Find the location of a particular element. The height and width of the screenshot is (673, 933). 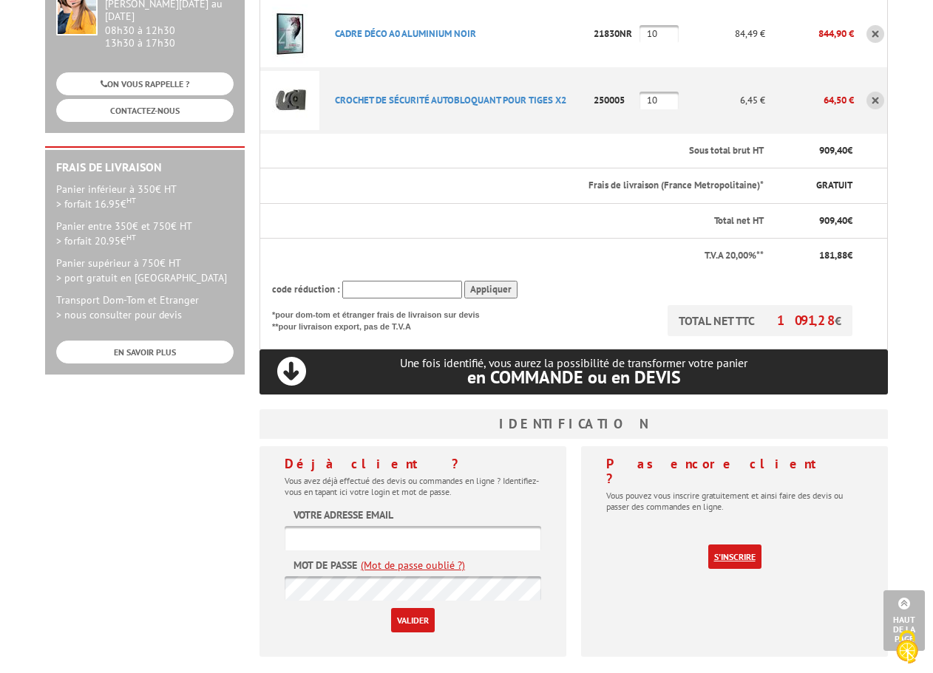

span: en COMMANDE ou en DEVIS is located at coordinates (573, 377).